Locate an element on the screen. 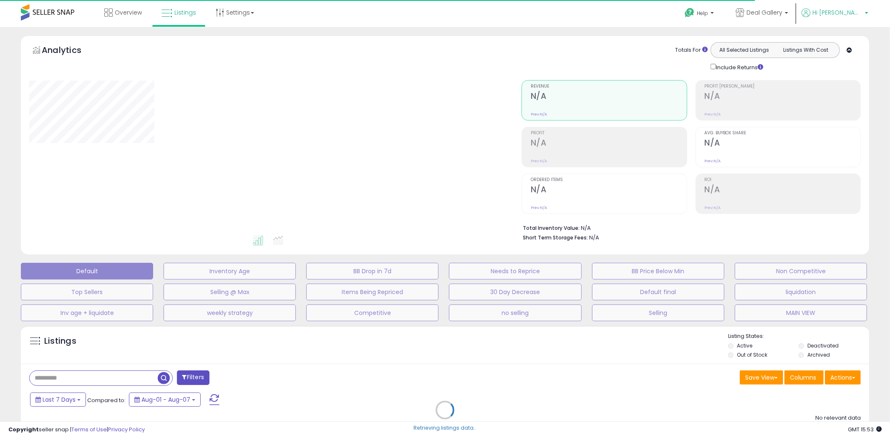 The height and width of the screenshot is (438, 890). button: Selling @ Max is located at coordinates (229, 292).